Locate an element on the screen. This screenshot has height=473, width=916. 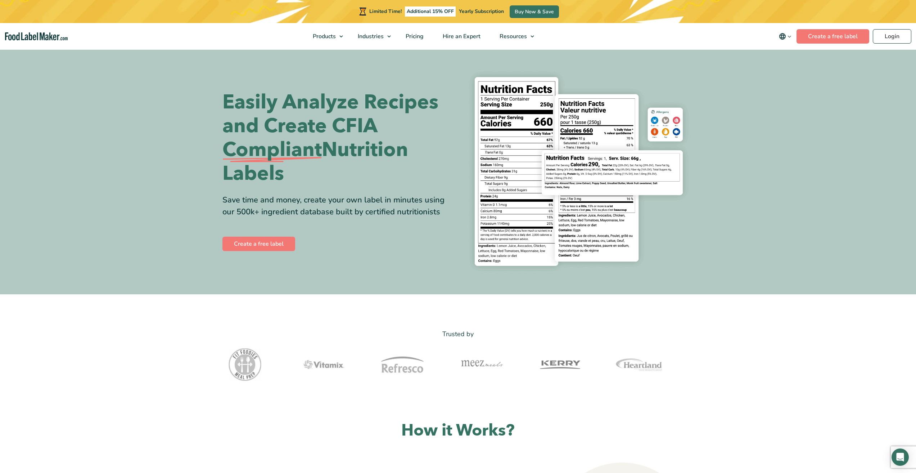
h2: How it Works? is located at coordinates (458, 430).